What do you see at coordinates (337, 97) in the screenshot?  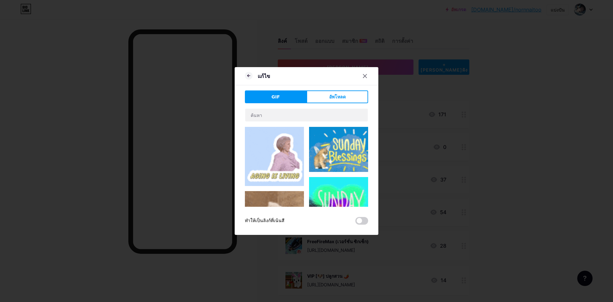 I see `button: อัพโหลด` at bounding box center [337, 97].